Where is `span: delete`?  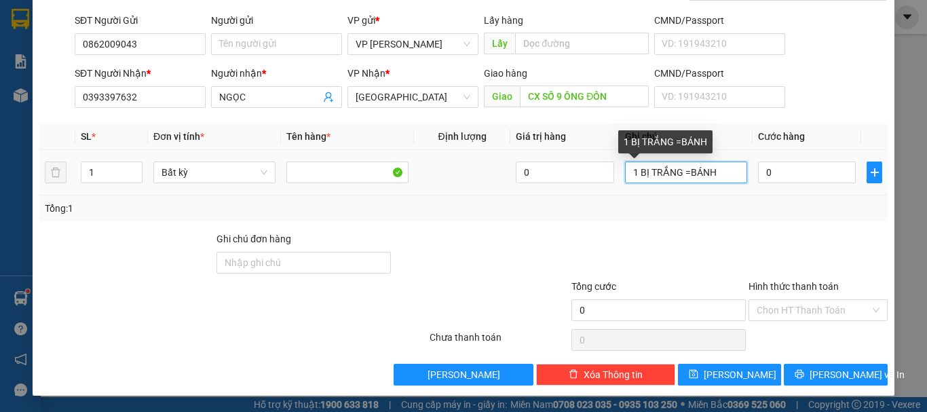
span: delete is located at coordinates (574, 375).